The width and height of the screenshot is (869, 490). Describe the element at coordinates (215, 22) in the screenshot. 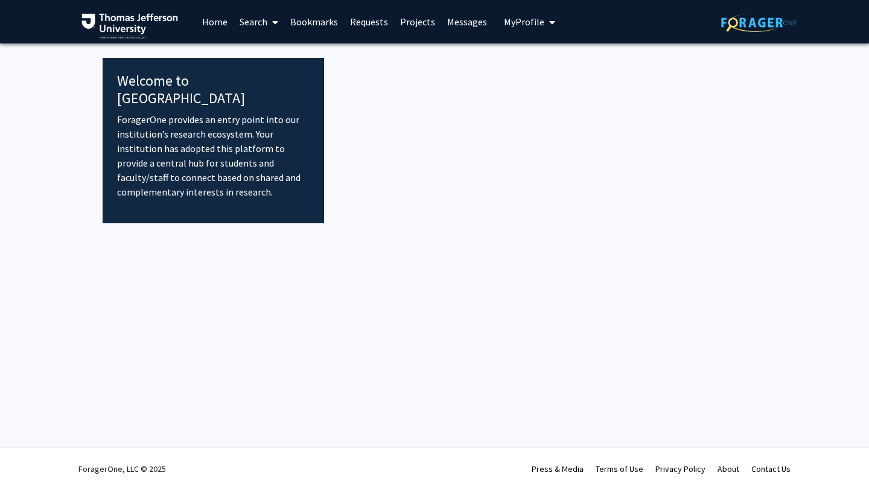

I see `a: Home` at that location.